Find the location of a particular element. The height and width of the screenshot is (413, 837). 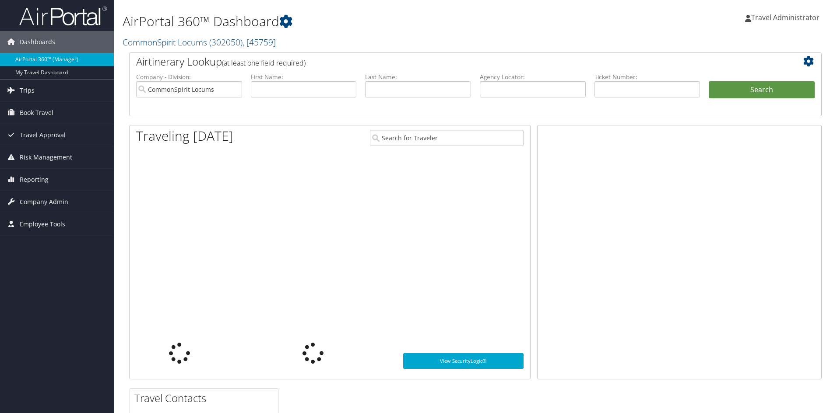

a: Travel Administrator is located at coordinates (786, 18).